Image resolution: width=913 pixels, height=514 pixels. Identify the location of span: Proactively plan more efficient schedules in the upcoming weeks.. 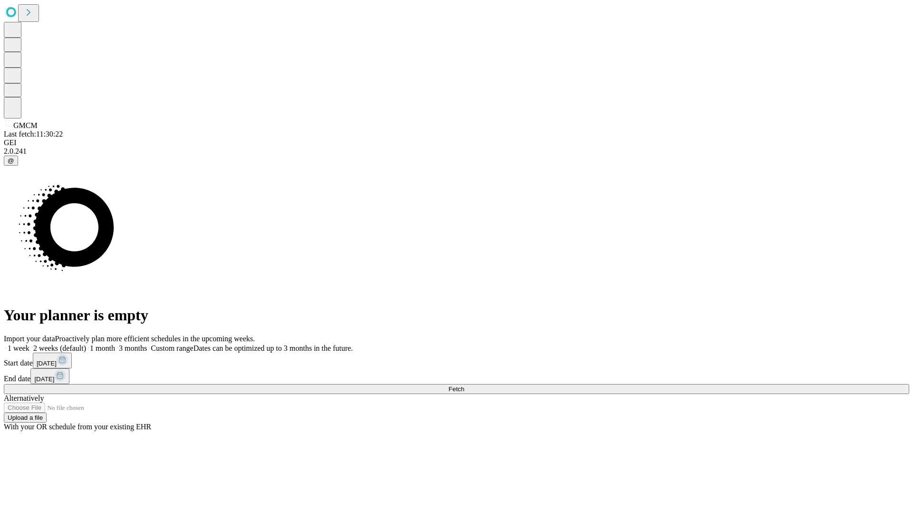
(155, 338).